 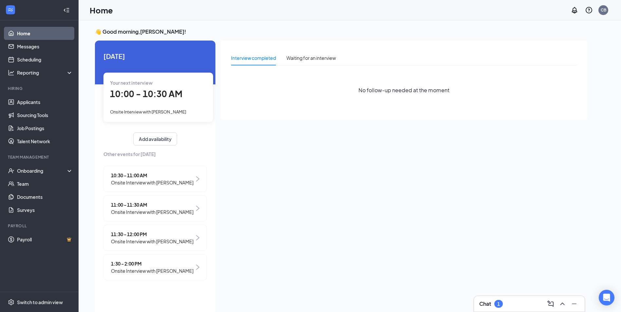 What do you see at coordinates (499, 304) in the screenshot?
I see `div: 1` at bounding box center [499, 304].